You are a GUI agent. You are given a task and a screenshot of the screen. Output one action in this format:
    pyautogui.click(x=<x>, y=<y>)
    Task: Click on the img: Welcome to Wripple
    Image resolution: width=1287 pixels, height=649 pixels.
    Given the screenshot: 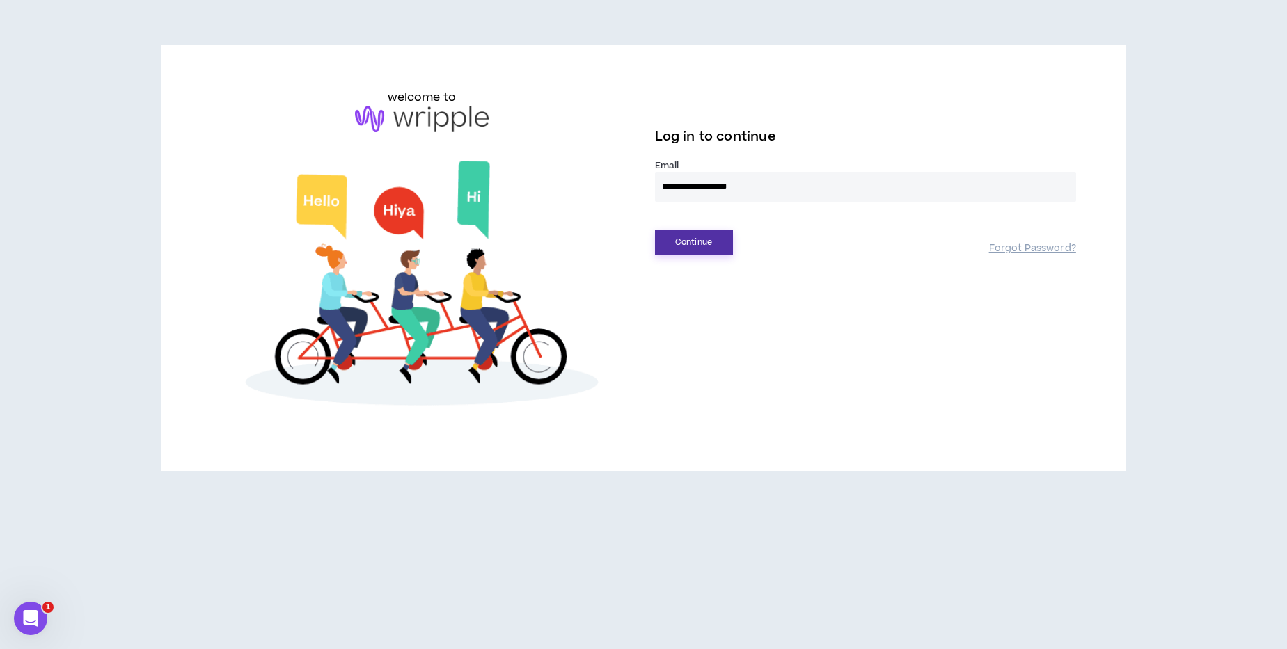 What is the action you would take?
    pyautogui.click(x=421, y=286)
    